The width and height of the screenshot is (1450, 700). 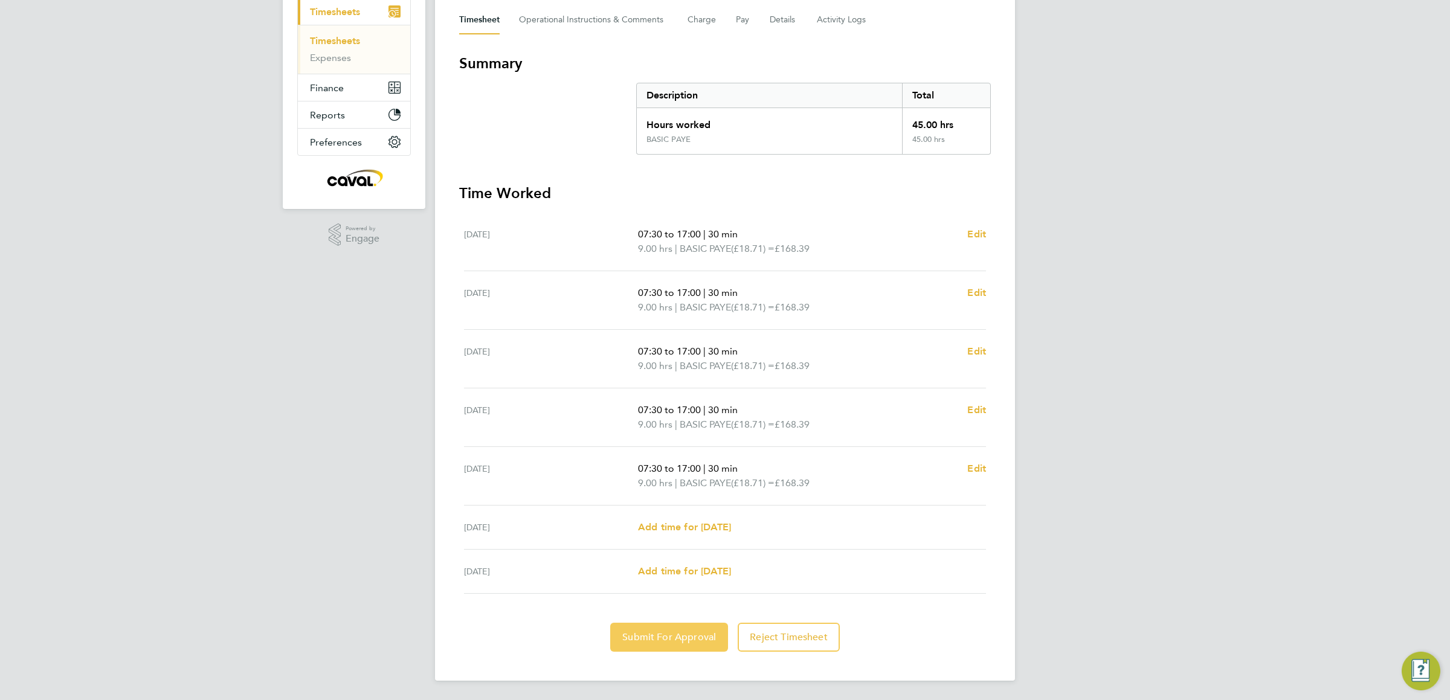 What do you see at coordinates (354, 88) in the screenshot?
I see `button: Finance` at bounding box center [354, 88].